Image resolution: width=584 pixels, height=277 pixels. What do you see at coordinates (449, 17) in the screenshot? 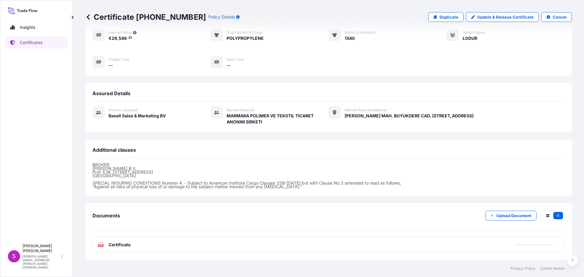
I see `p: Duplicate` at bounding box center [449, 17].